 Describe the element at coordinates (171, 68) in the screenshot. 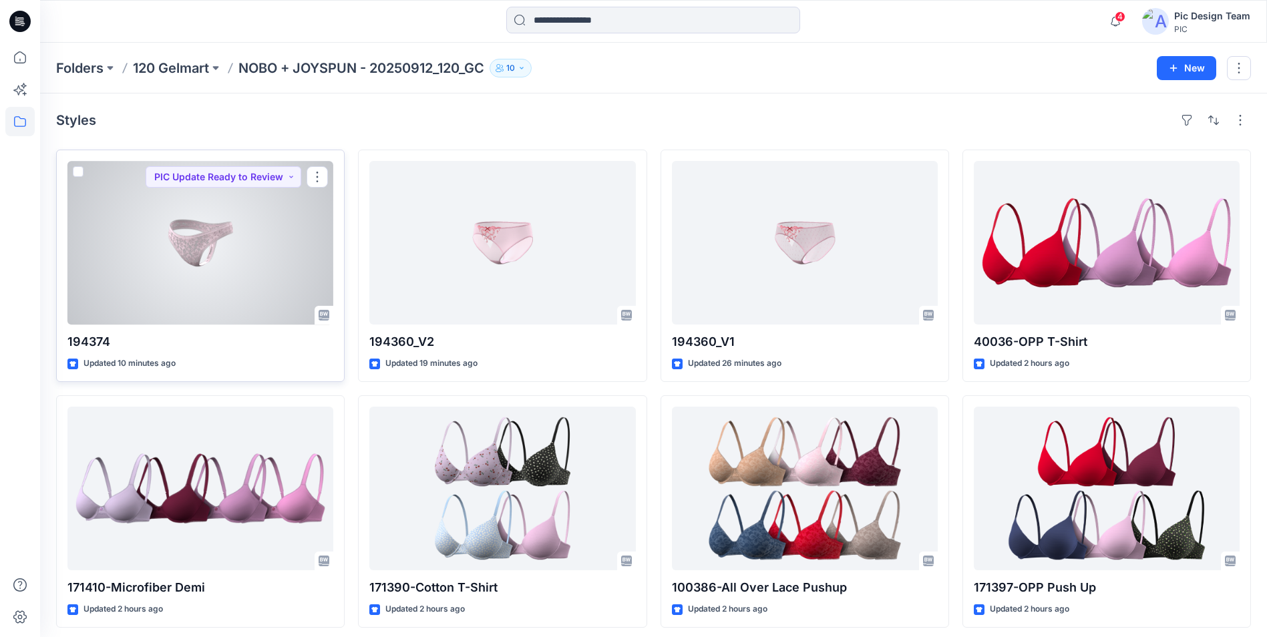

I see `p: 120 Gelmart` at that location.